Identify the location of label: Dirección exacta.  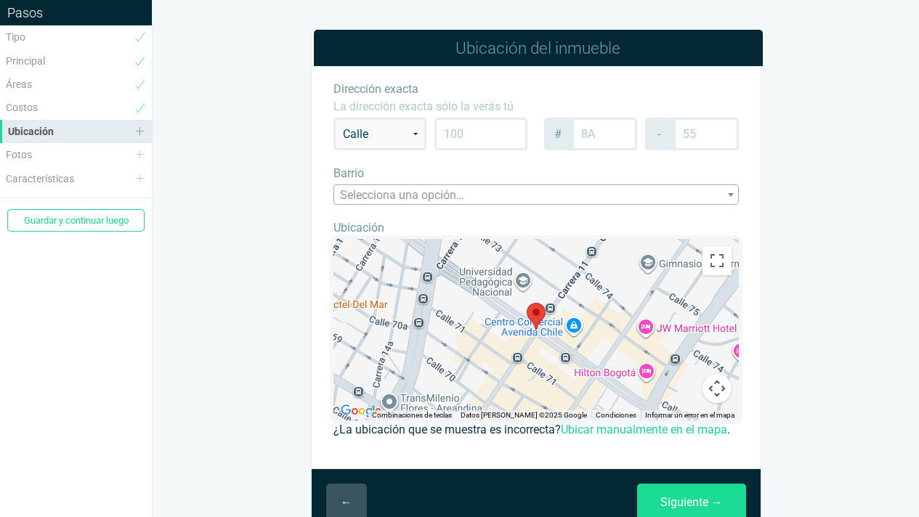
(536, 98).